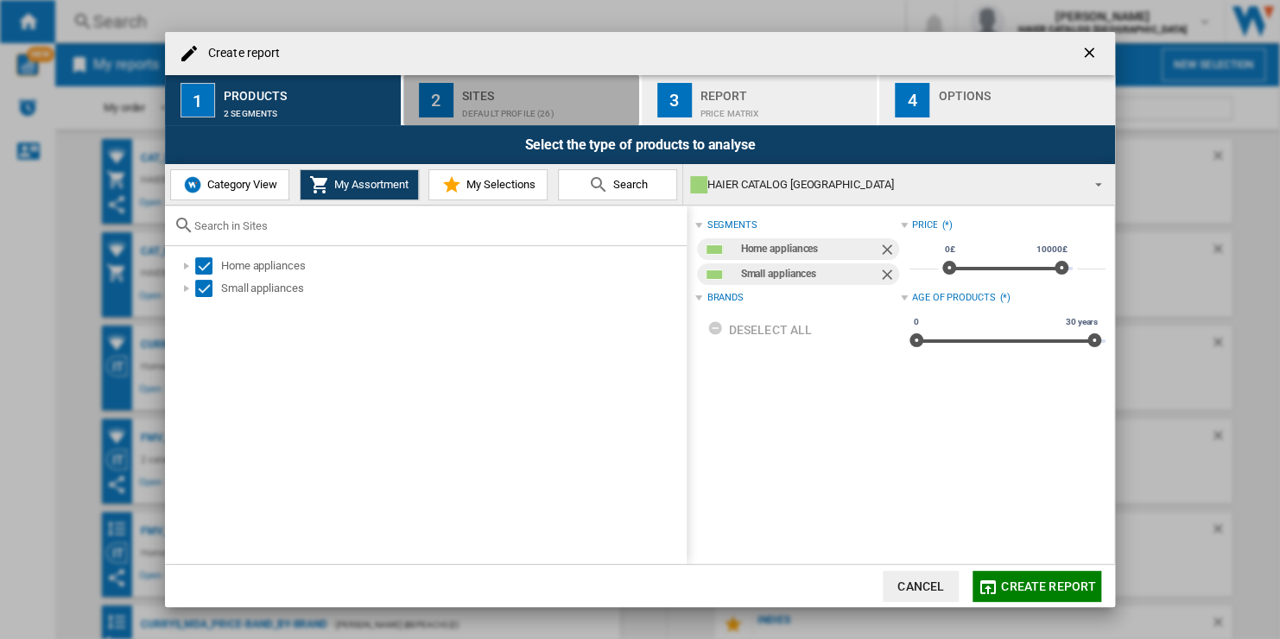  Describe the element at coordinates (1051, 250) in the screenshot. I see `span: 10000£` at that location.